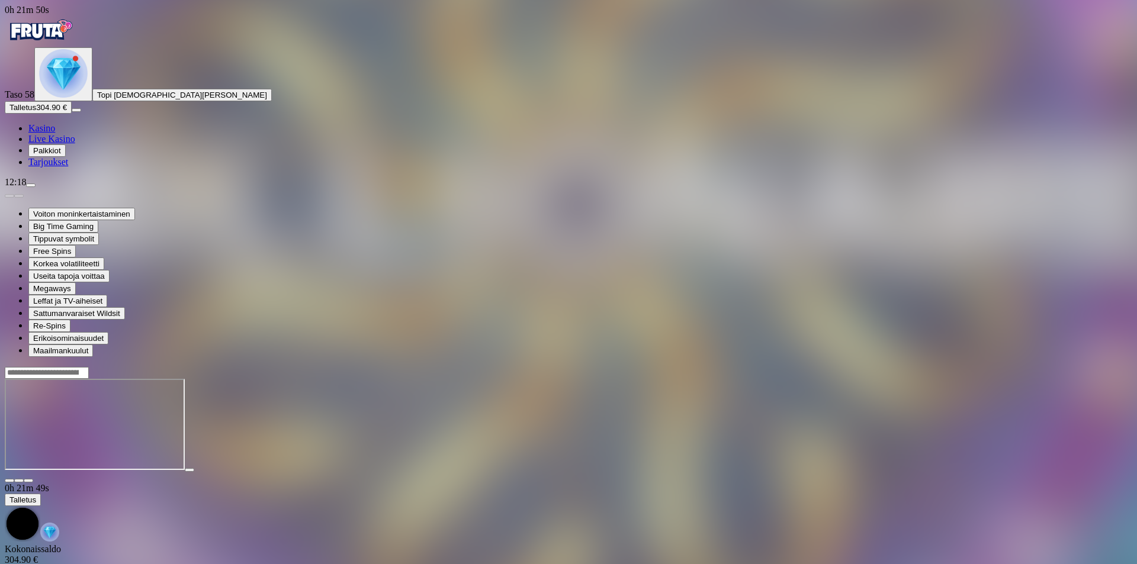 This screenshot has height=564, width=1137. Describe the element at coordinates (66, 263) in the screenshot. I see `button: Korkea volatiliteetti` at that location.